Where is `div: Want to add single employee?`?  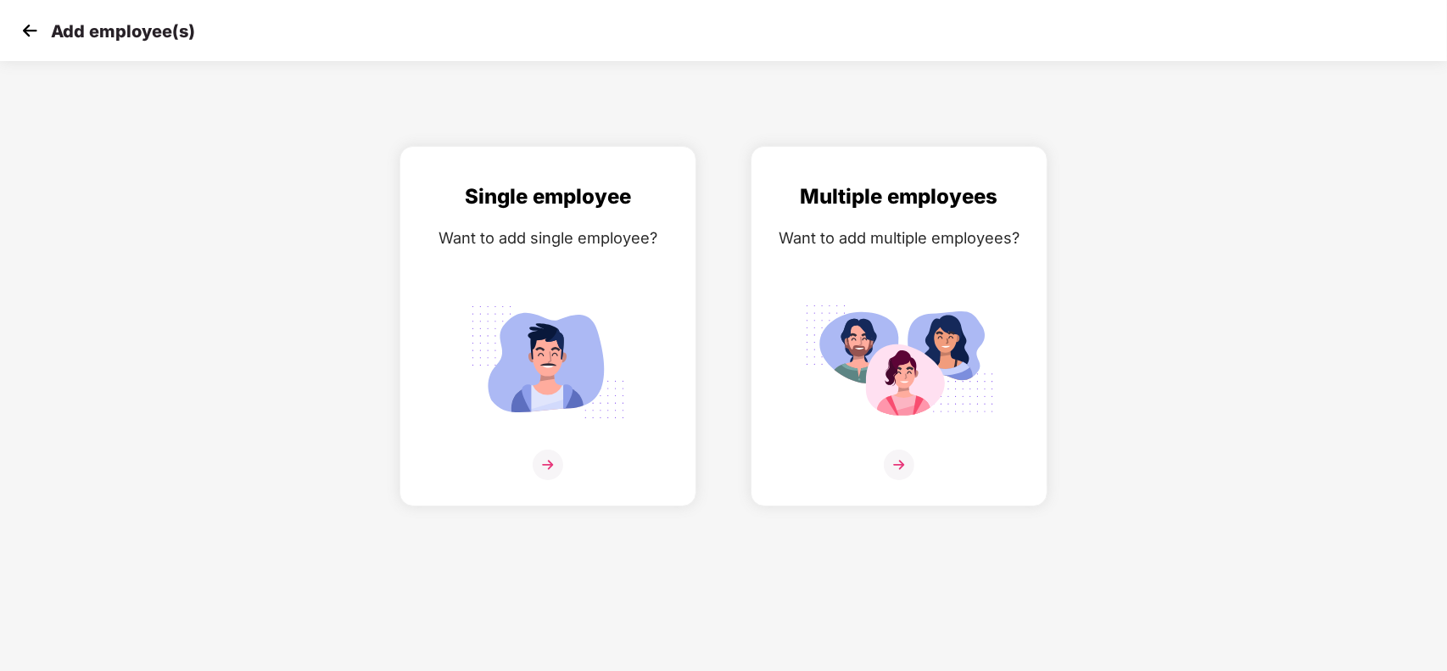
div: Want to add single employee? is located at coordinates (548, 238).